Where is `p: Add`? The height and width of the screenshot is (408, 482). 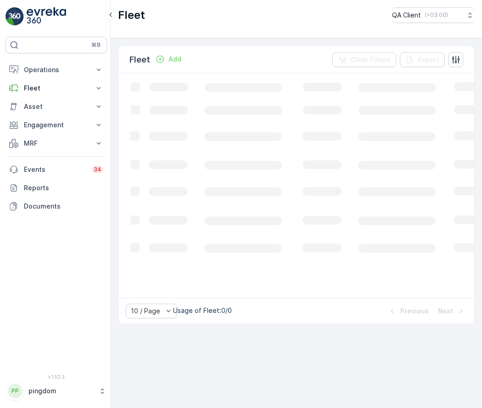 p: Add is located at coordinates (175, 59).